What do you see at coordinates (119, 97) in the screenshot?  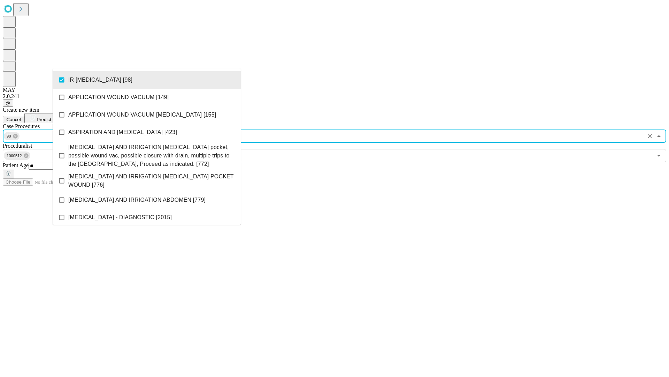 I see `span: APPLICATION WOUND VACUUM [149]` at bounding box center [119, 97].